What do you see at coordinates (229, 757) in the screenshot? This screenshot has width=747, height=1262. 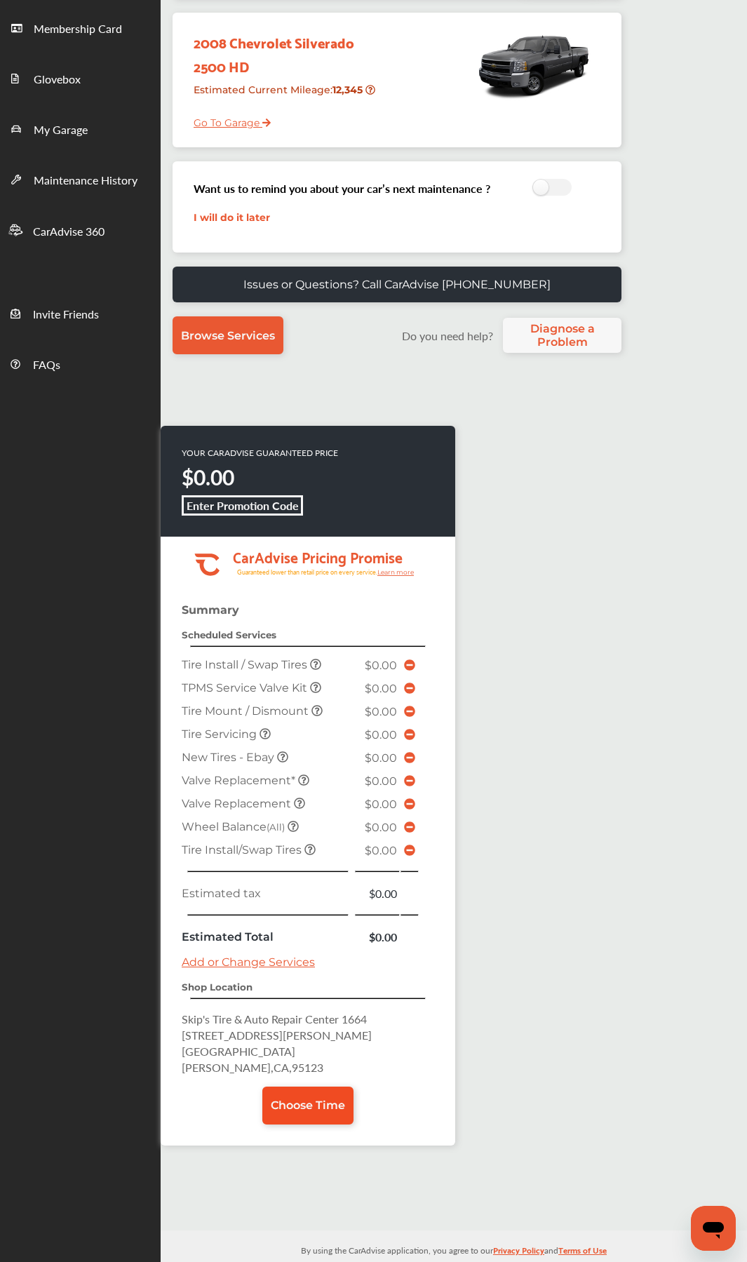 I see `span: New Tires - Ebay` at bounding box center [229, 757].